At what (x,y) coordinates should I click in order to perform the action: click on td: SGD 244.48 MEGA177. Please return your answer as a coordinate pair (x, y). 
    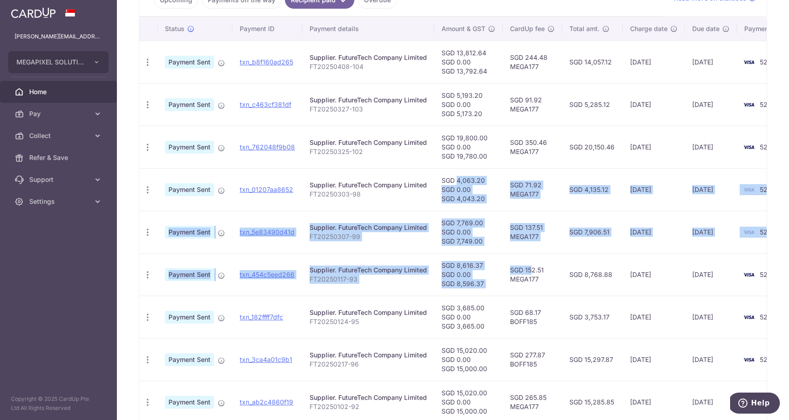
    Looking at the image, I should click on (533, 62).